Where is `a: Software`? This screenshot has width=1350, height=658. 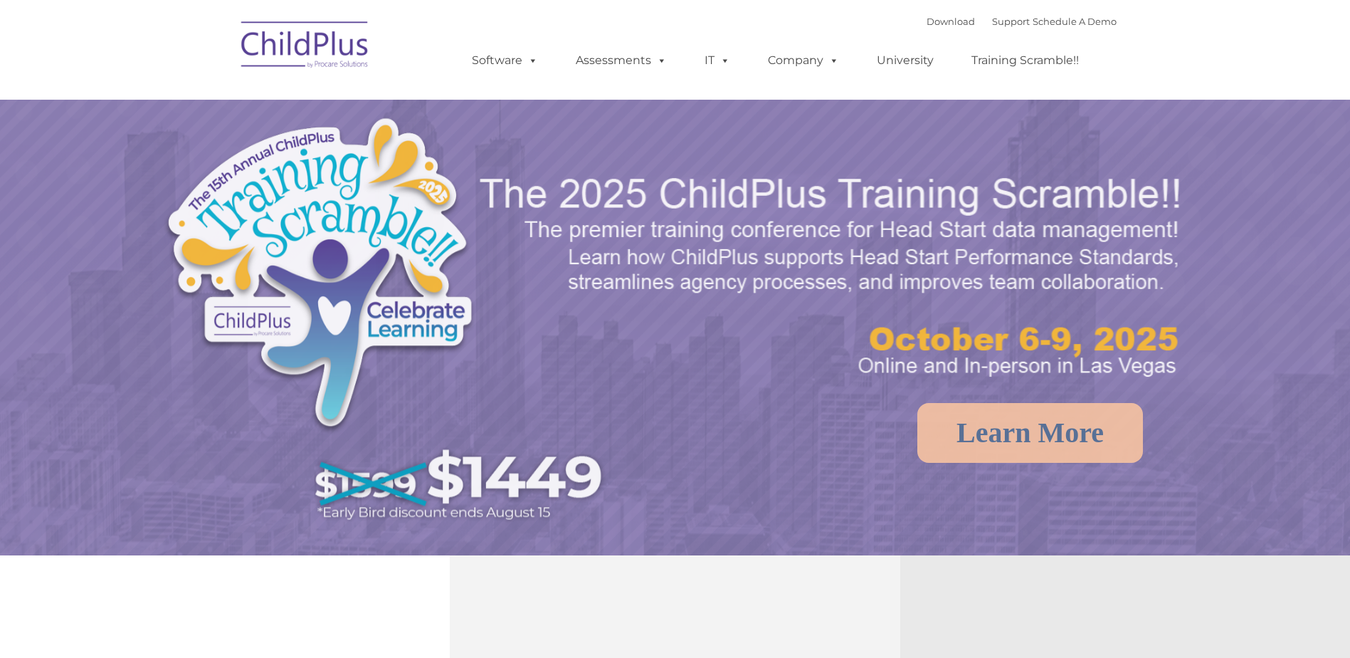
a: Software is located at coordinates (505, 61).